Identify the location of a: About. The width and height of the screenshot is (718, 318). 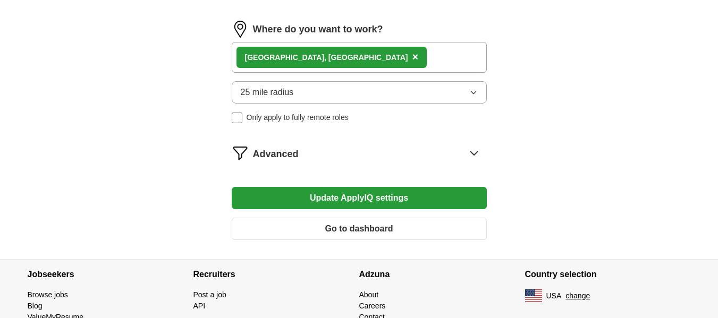
(369, 295).